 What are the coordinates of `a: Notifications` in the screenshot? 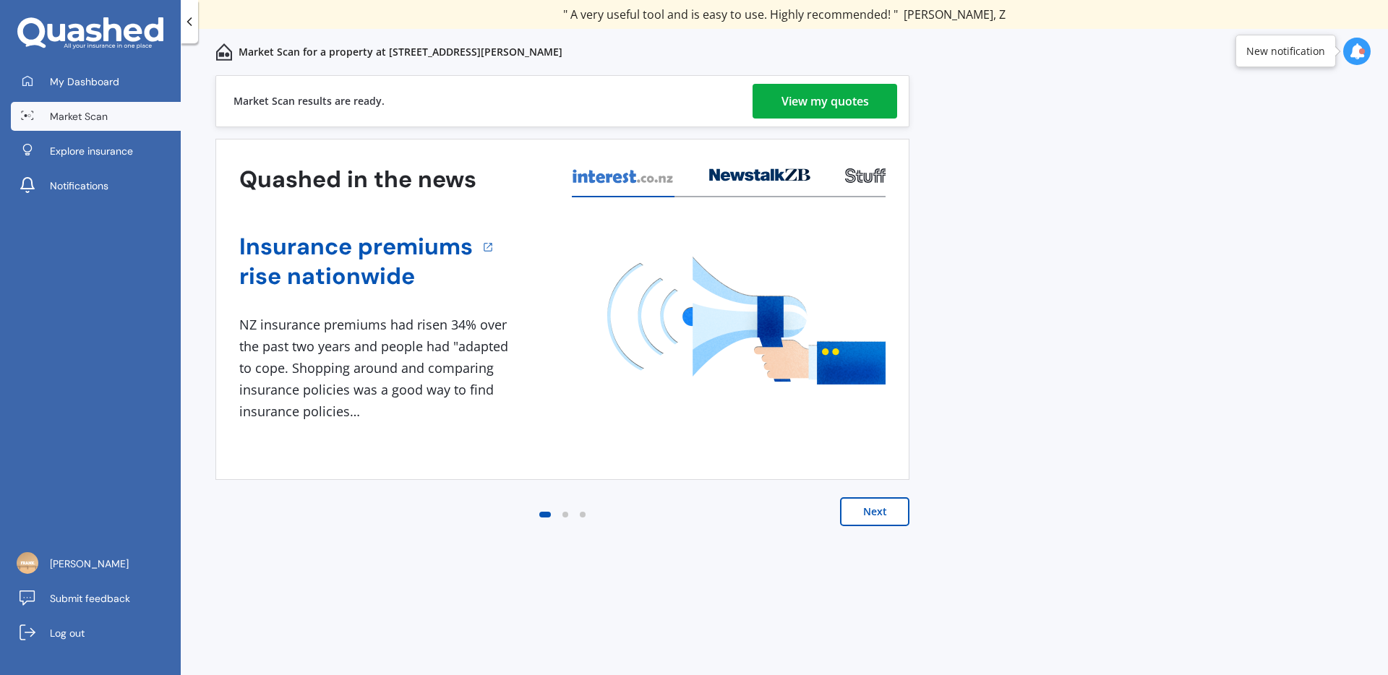 It's located at (95, 186).